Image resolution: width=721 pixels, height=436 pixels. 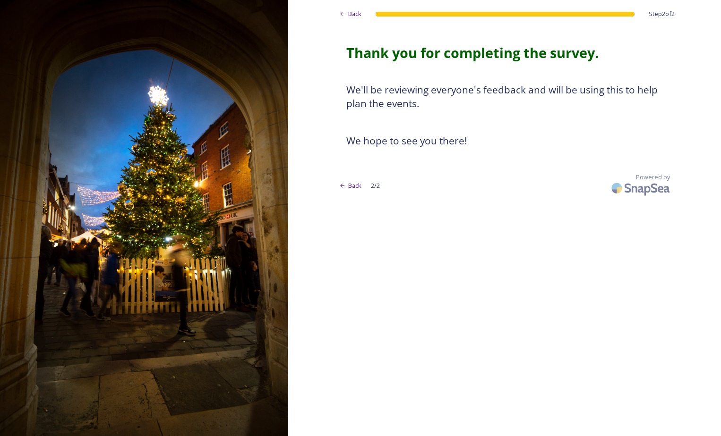 I want to click on img: SnapSea Logo, so click(x=641, y=188).